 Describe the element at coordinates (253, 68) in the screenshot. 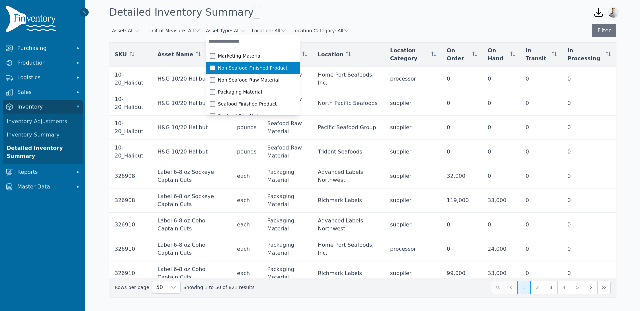

I see `span: Non Seafood Finished Product` at that location.